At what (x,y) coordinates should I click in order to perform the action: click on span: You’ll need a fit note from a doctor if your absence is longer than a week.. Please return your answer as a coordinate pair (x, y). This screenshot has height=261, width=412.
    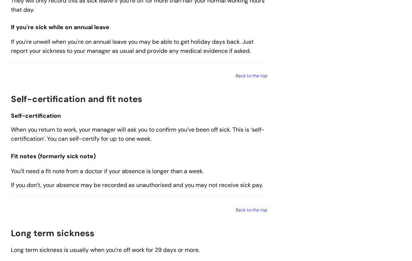
    Looking at the image, I should click on (107, 171).